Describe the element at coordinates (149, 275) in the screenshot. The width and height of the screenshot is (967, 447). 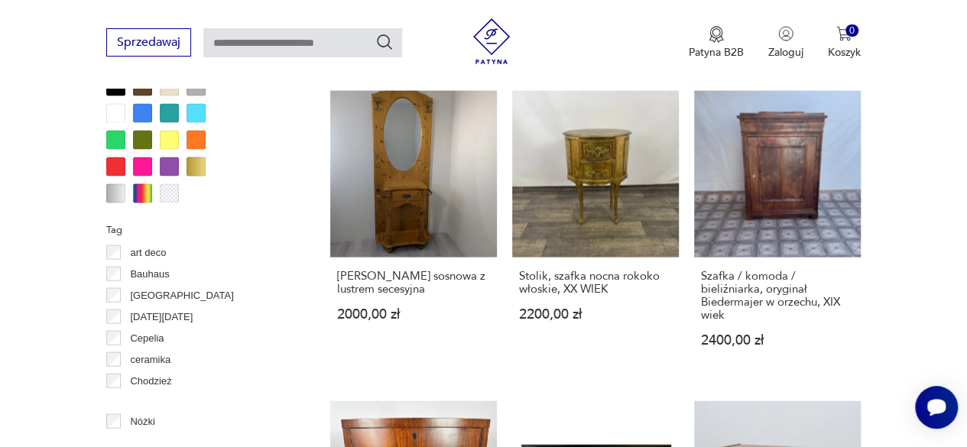
I see `p: Bauhaus` at that location.